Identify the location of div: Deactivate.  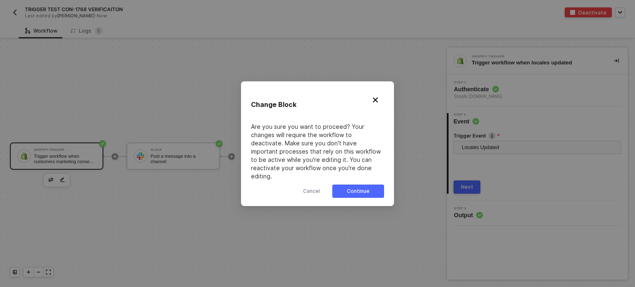
(592, 12).